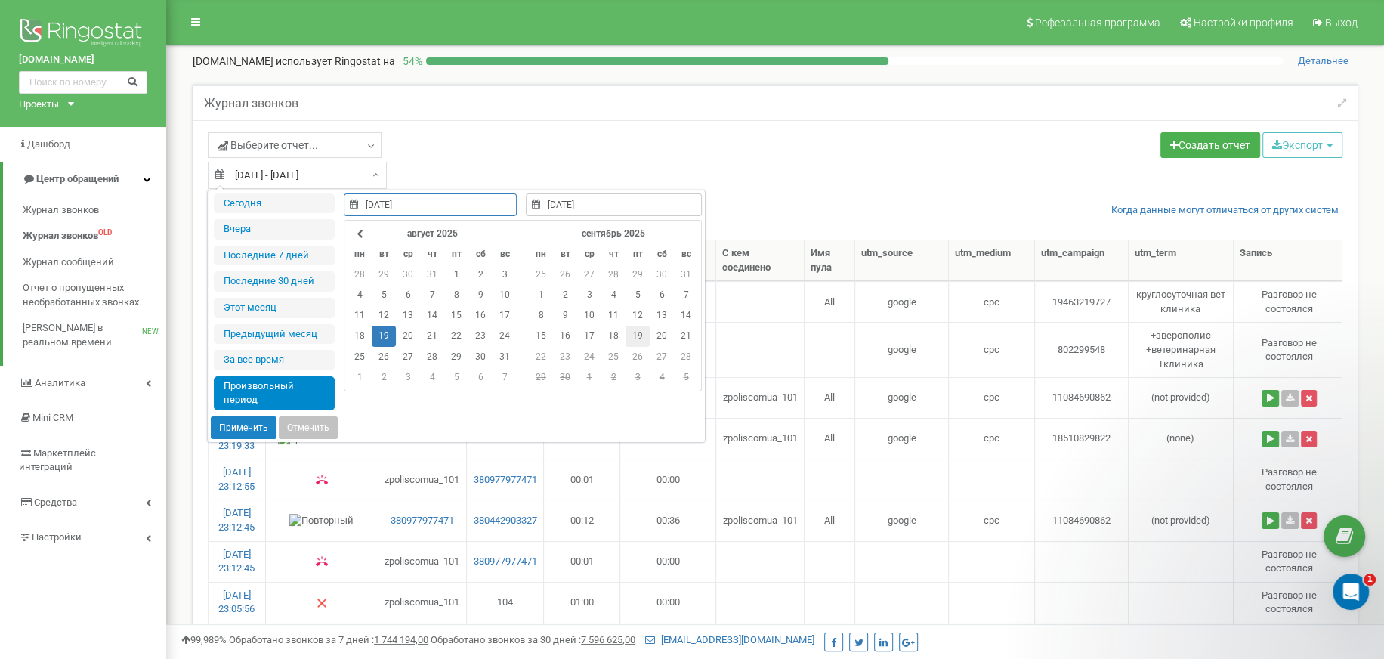 The image size is (1384, 659). What do you see at coordinates (401, 639) in the screenshot?
I see `u: 1 744 194,00` at bounding box center [401, 639].